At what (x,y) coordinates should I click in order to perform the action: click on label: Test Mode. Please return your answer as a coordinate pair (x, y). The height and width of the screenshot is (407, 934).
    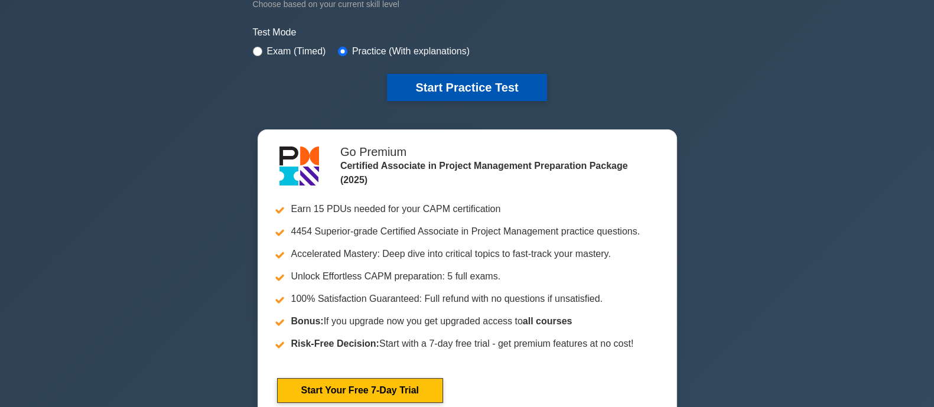
    Looking at the image, I should click on (467, 32).